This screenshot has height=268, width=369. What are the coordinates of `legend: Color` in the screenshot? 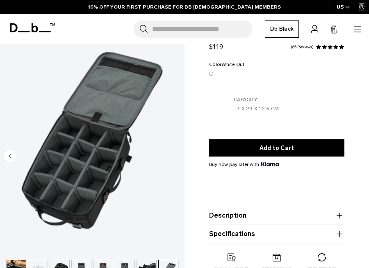 It's located at (227, 64).